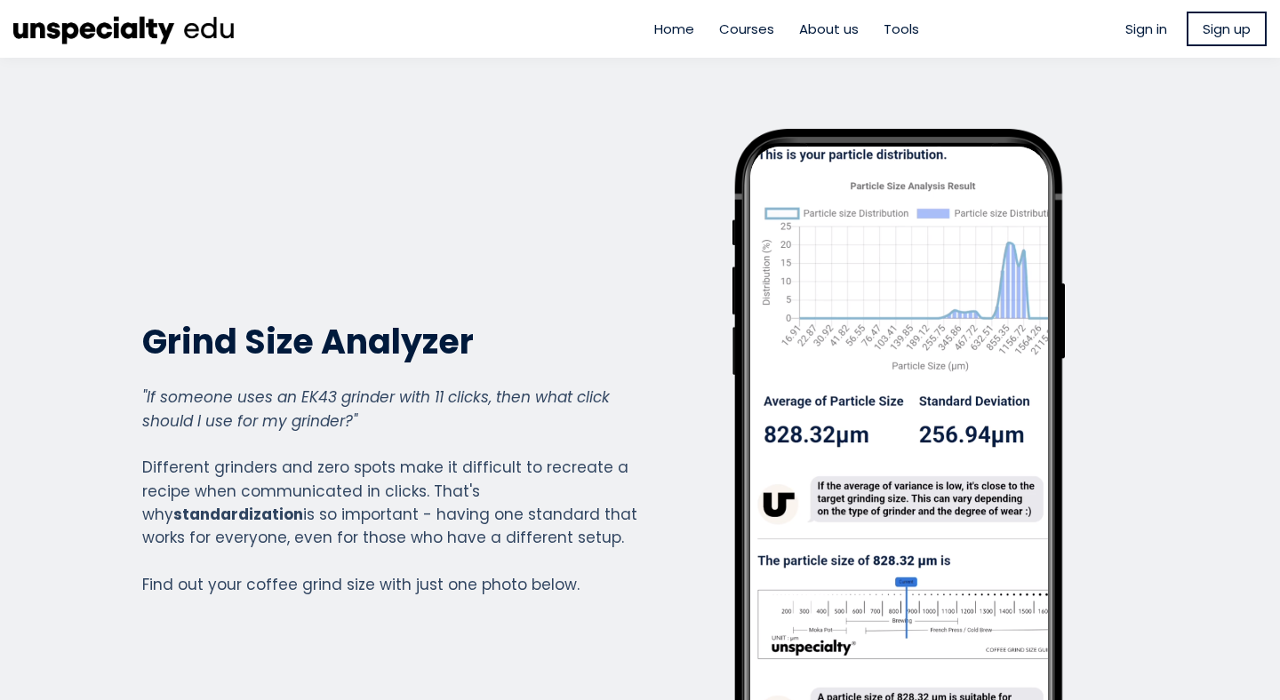 Image resolution: width=1280 pixels, height=700 pixels. Describe the element at coordinates (1146, 28) in the screenshot. I see `span: Sign in` at that location.